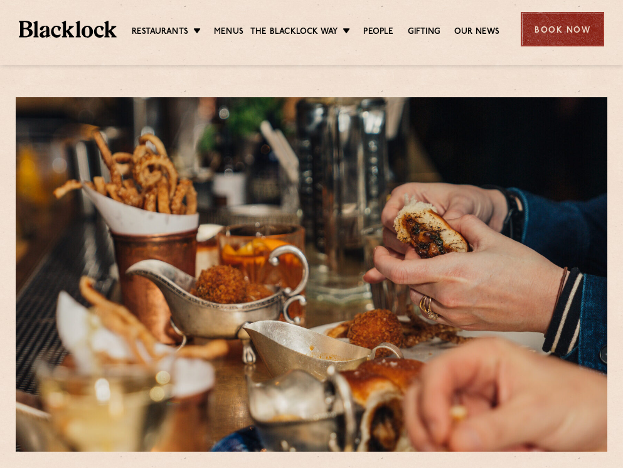  I want to click on div: Book Now, so click(562, 29).